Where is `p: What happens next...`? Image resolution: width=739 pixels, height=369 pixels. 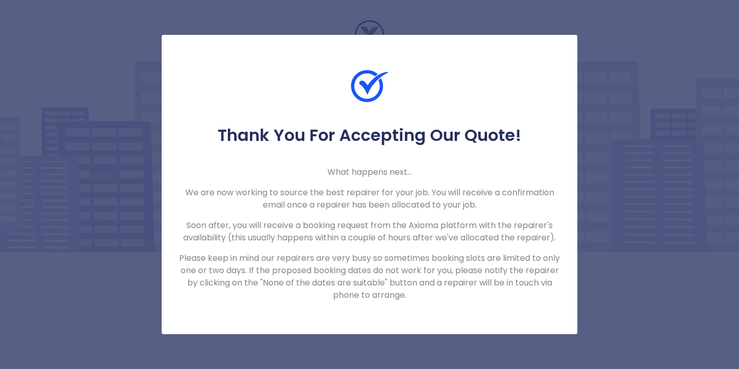 p: What happens next... is located at coordinates (369, 172).